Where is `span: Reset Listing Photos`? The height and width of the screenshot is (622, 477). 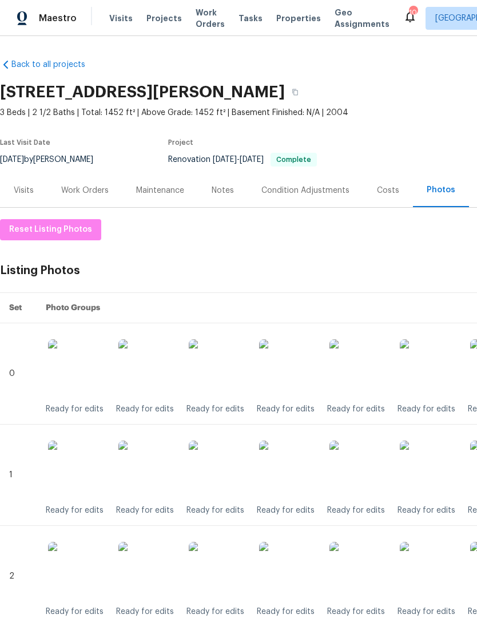
span: Reset Listing Photos is located at coordinates (50, 229).